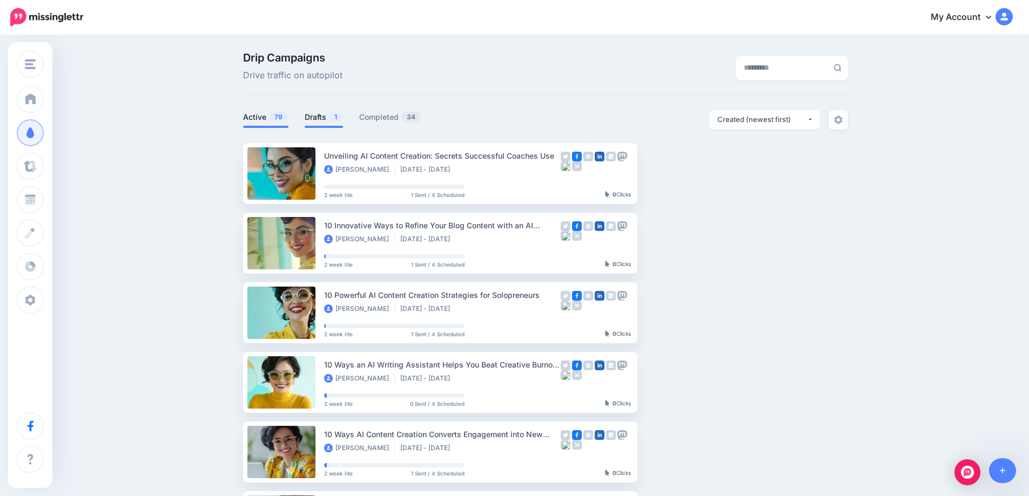  What do you see at coordinates (442, 225) in the screenshot?
I see `div: 10 Innovative Ways to Refine Your Blog Content with an AI Writing Assistant` at bounding box center [442, 225].